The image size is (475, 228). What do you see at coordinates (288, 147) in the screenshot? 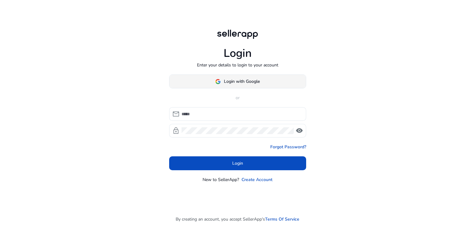
I see `a: Forgot Password?` at bounding box center [288, 147].